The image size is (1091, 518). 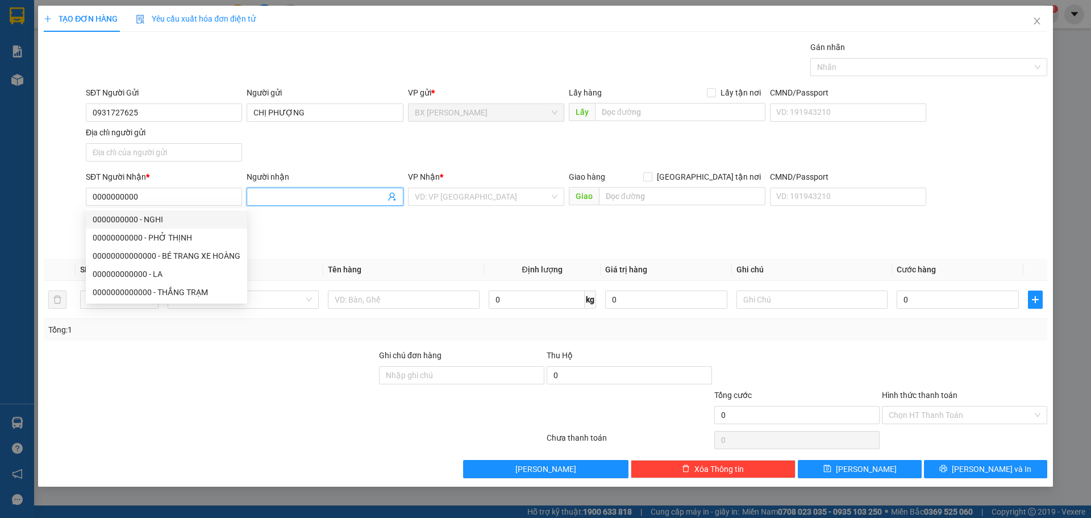 I want to click on button: deleteXóa Thông tin, so click(x=713, y=469).